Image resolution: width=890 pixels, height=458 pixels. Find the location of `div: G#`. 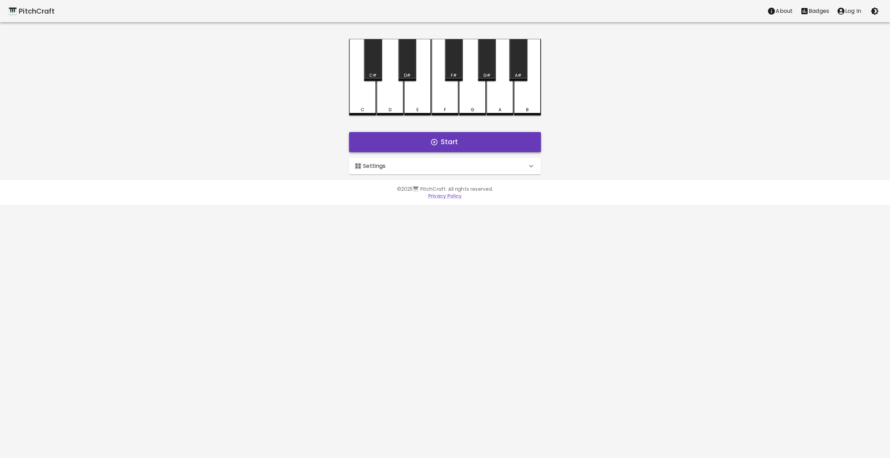

div: G# is located at coordinates (487, 75).